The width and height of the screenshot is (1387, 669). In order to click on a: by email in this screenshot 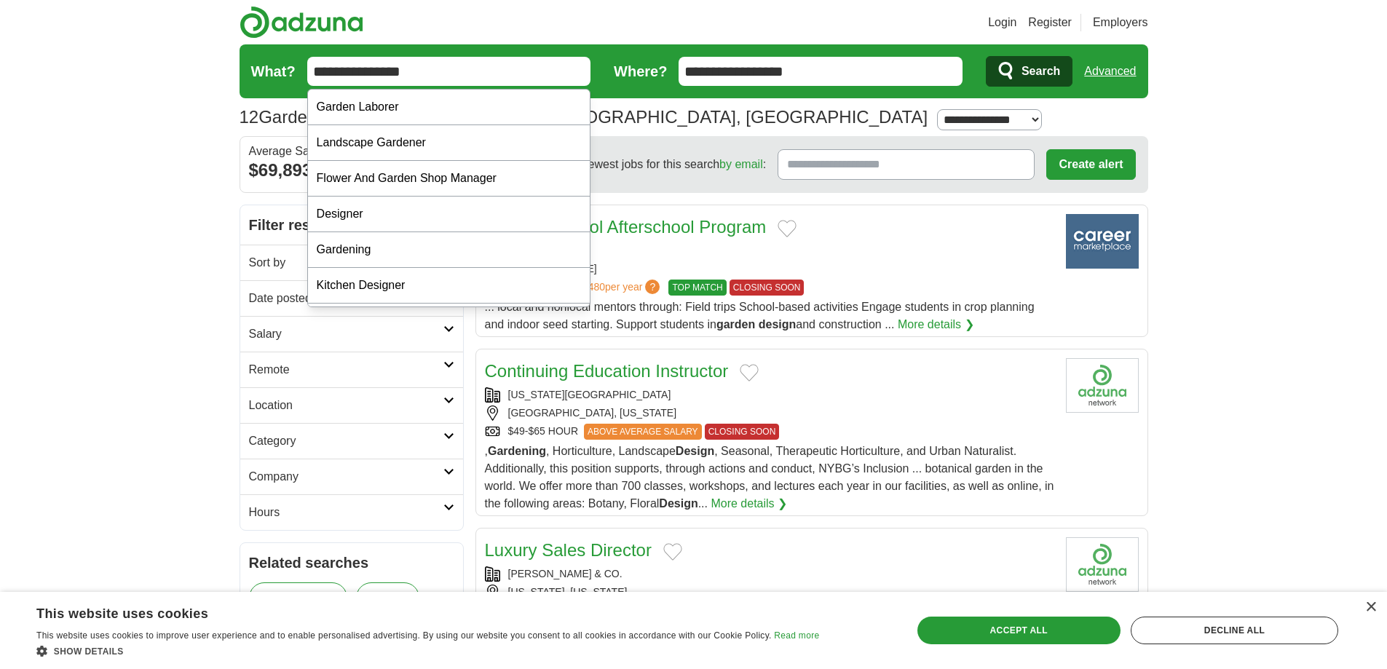, I will do `click(741, 164)`.